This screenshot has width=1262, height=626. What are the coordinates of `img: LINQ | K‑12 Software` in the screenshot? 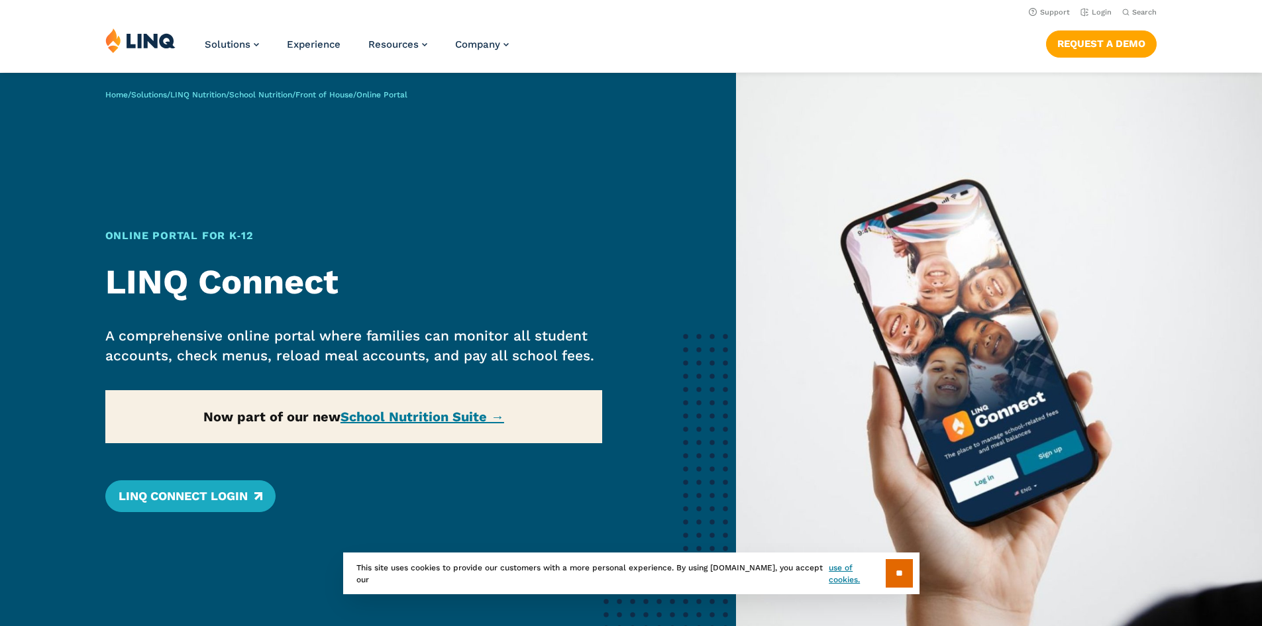 It's located at (140, 40).